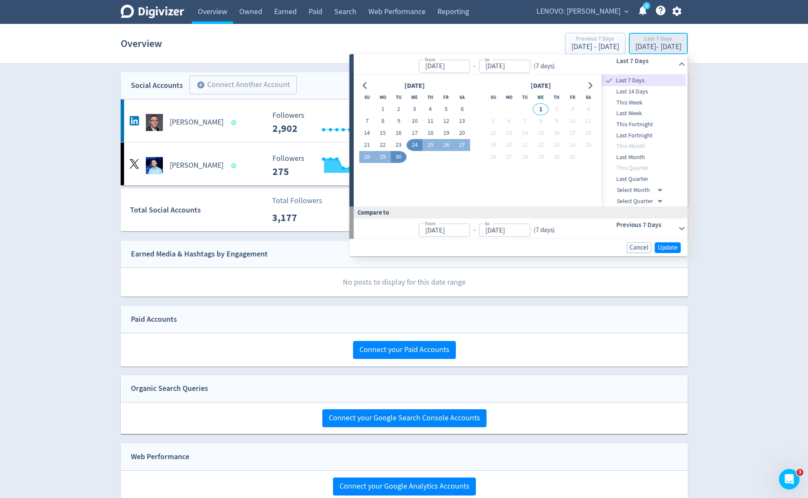 This screenshot has height=498, width=808. I want to click on button: 31, so click(572, 157).